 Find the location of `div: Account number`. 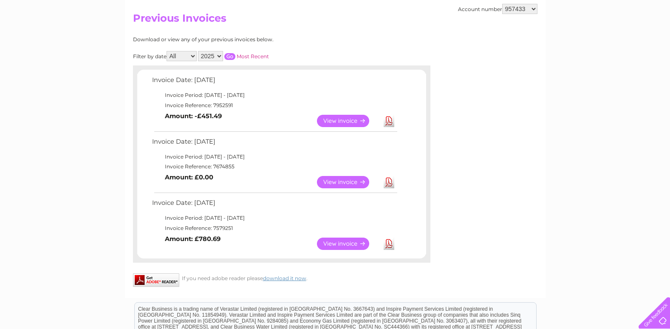

div: Account number is located at coordinates (498, 9).